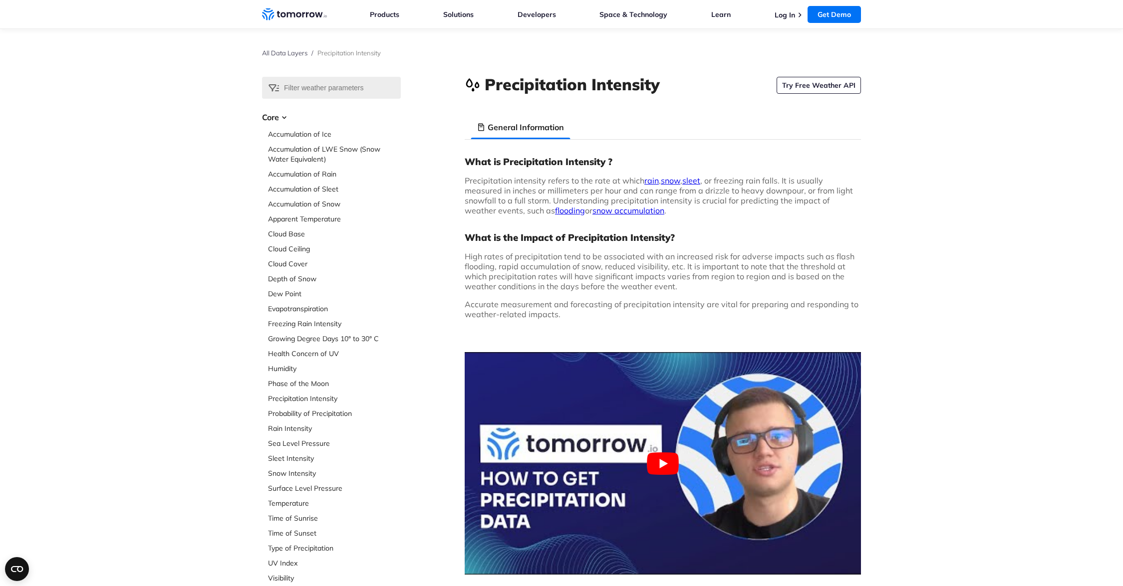  Describe the element at coordinates (334, 279) in the screenshot. I see `a: Depth of Snow` at that location.